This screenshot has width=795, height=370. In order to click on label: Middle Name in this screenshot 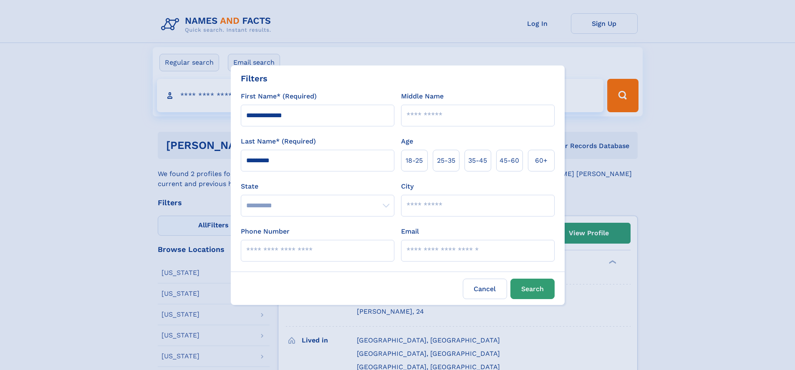, I will do `click(422, 96)`.